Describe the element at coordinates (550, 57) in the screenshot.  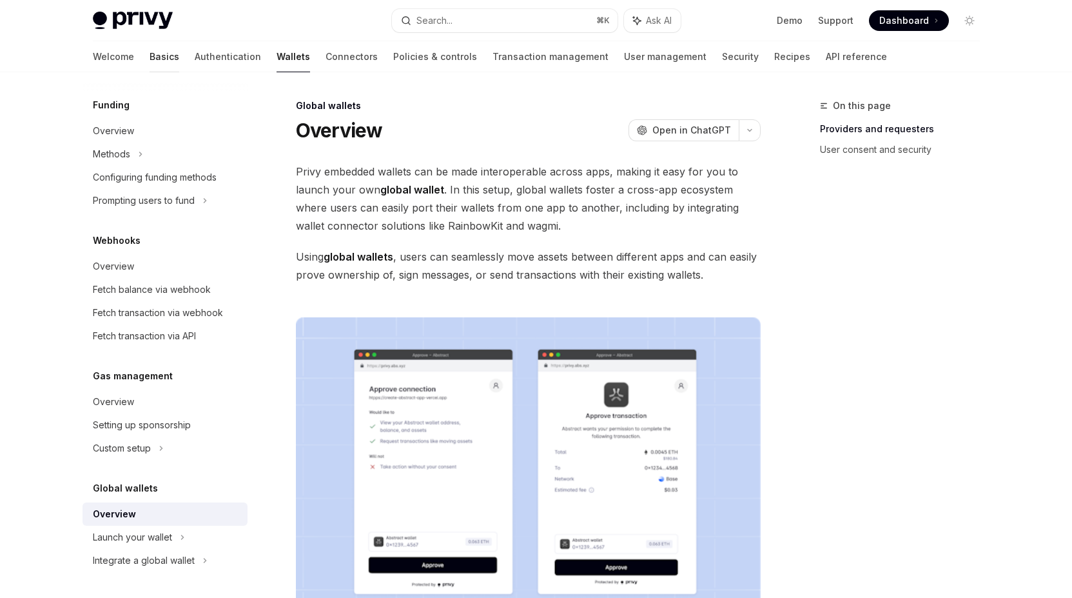
I see `a: Transaction management` at that location.